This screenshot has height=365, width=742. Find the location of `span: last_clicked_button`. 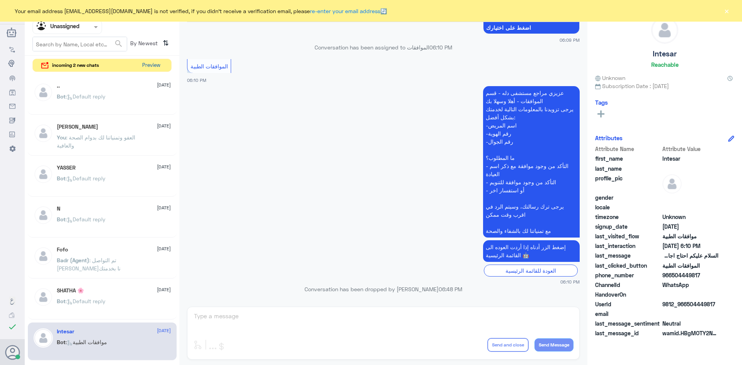

span: last_clicked_button is located at coordinates (628, 266).